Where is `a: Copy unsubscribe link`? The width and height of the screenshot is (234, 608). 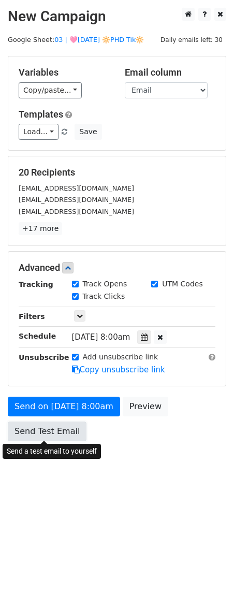 a: Copy unsubscribe link is located at coordinates (119, 370).